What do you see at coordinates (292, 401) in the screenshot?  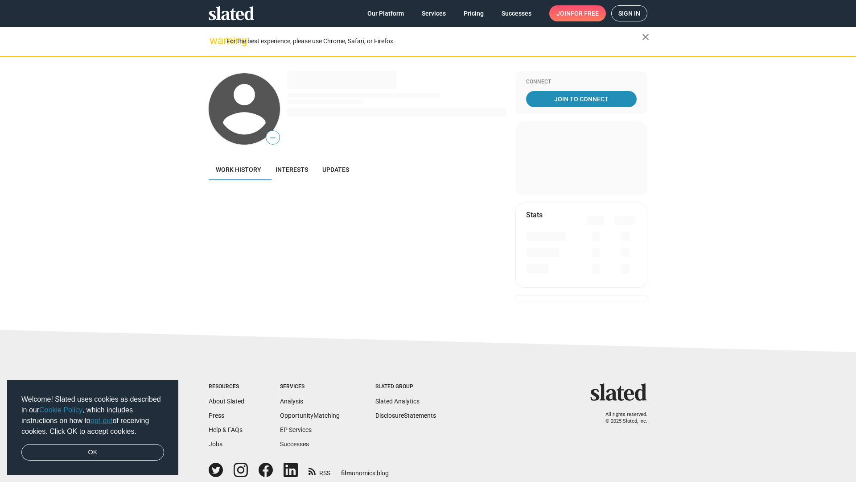 I see `a: Analysis` at bounding box center [292, 401].